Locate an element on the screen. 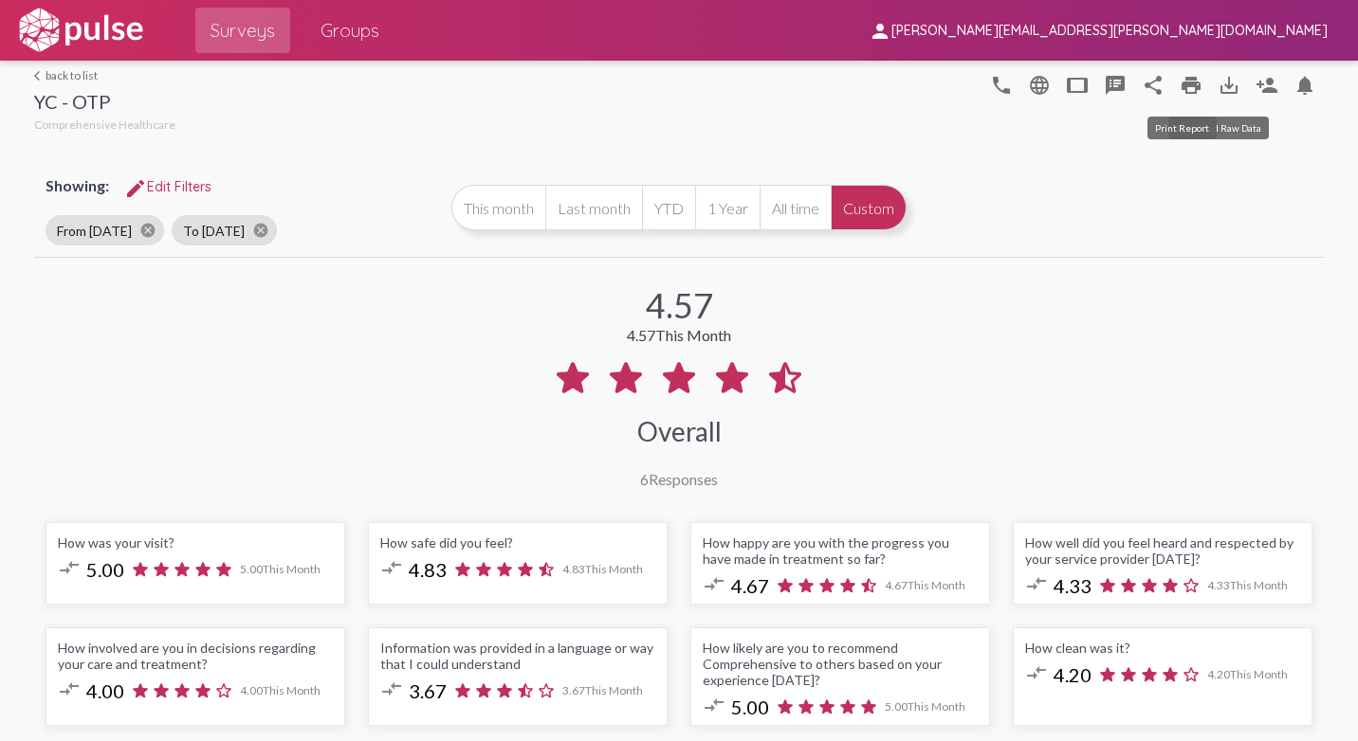 The image size is (1358, 741). div: Overall is located at coordinates (679, 431).